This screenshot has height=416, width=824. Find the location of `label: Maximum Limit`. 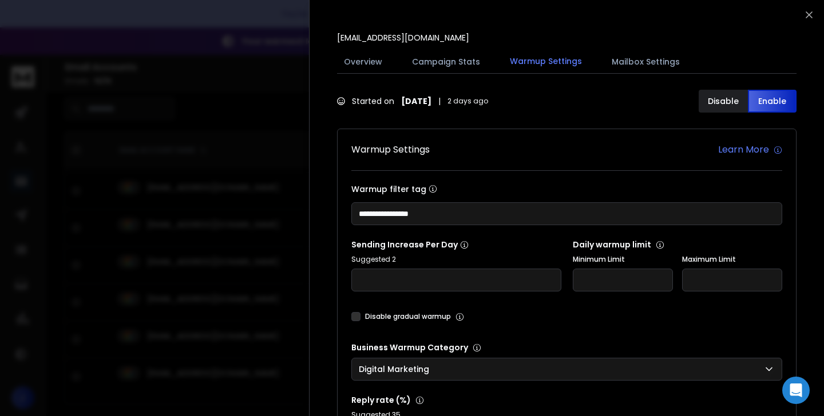

label: Maximum Limit is located at coordinates (732, 260).